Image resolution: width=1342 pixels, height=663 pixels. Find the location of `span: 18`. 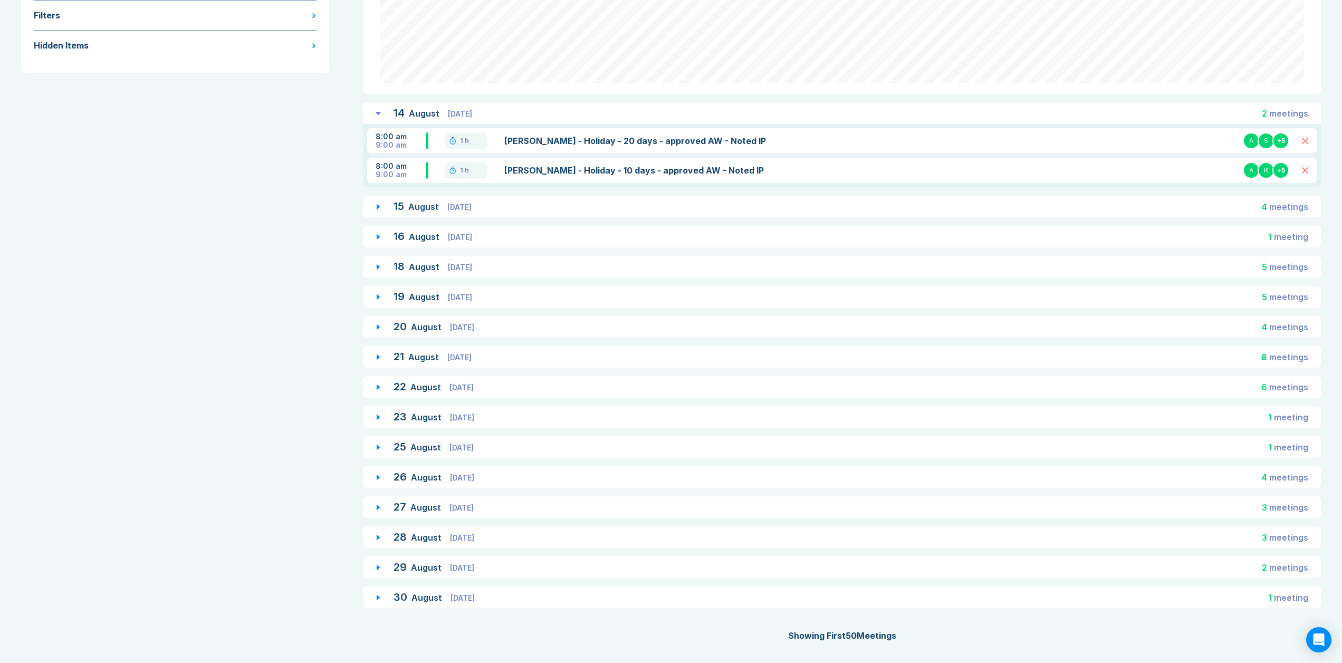

span: 18 is located at coordinates (399, 266).